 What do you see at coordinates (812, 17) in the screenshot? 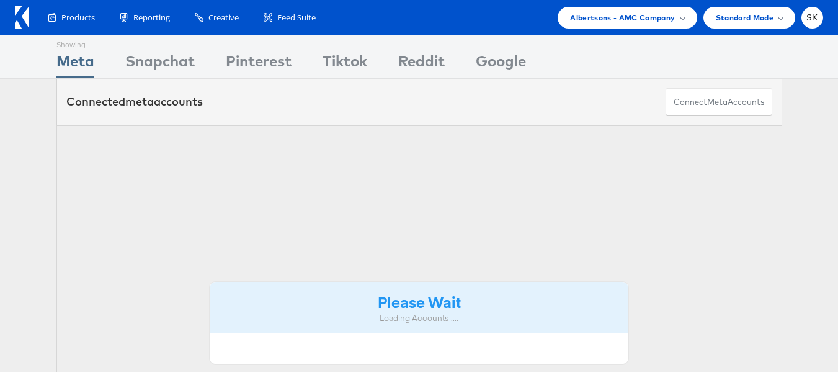
I see `span: SK` at bounding box center [812, 17].